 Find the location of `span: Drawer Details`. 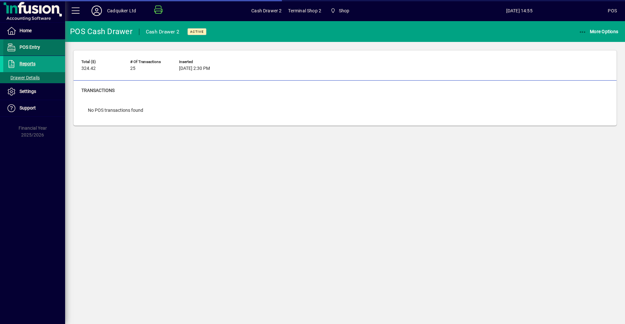

span: Drawer Details is located at coordinates (23, 78).